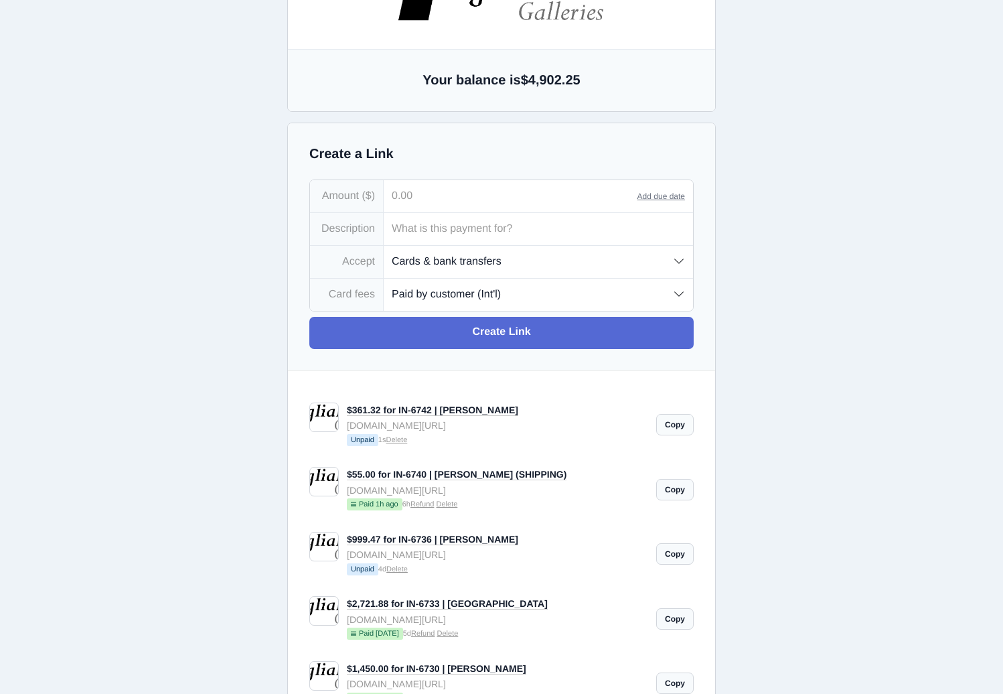 This screenshot has height=694, width=1003. What do you see at coordinates (498, 505) in the screenshot?
I see `small: 6h` at bounding box center [498, 505].